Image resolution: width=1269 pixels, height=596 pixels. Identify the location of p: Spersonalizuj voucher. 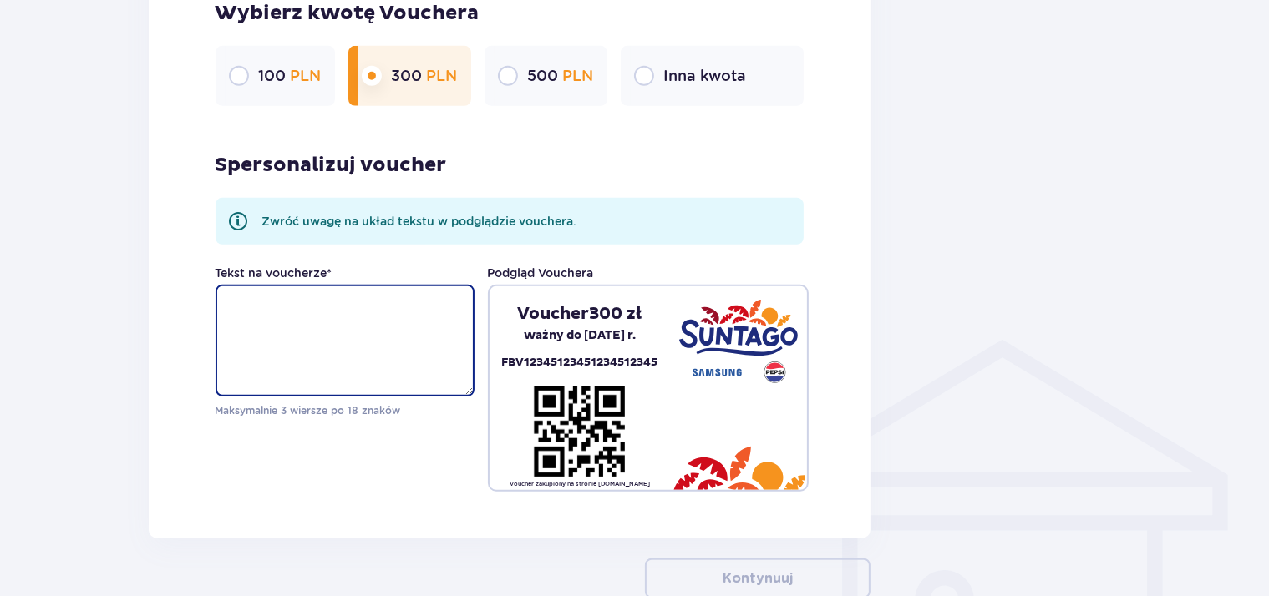
(331, 165).